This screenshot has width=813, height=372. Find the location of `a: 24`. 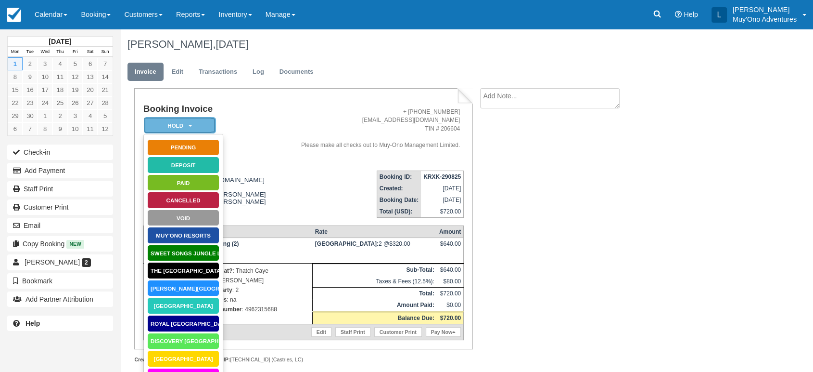

a: 24 is located at coordinates (45, 103).